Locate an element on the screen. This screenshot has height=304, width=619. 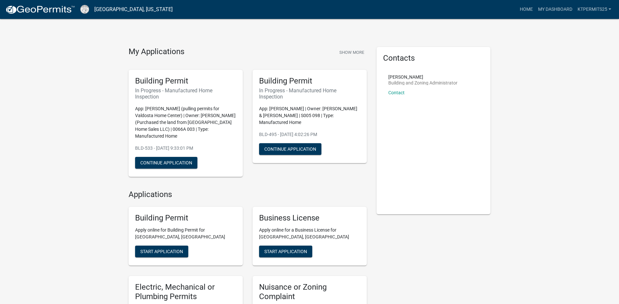
h4: My Applications is located at coordinates (156, 52).